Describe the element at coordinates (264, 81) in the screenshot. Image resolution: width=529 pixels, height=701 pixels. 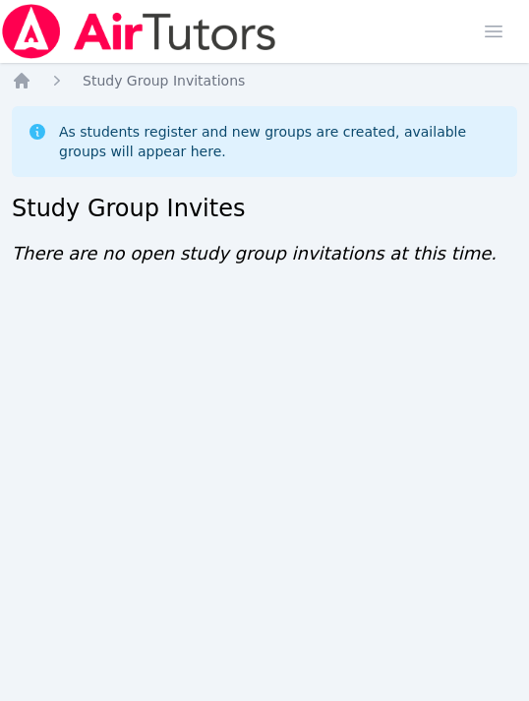
I see `nav: Breadcrumb` at that location.